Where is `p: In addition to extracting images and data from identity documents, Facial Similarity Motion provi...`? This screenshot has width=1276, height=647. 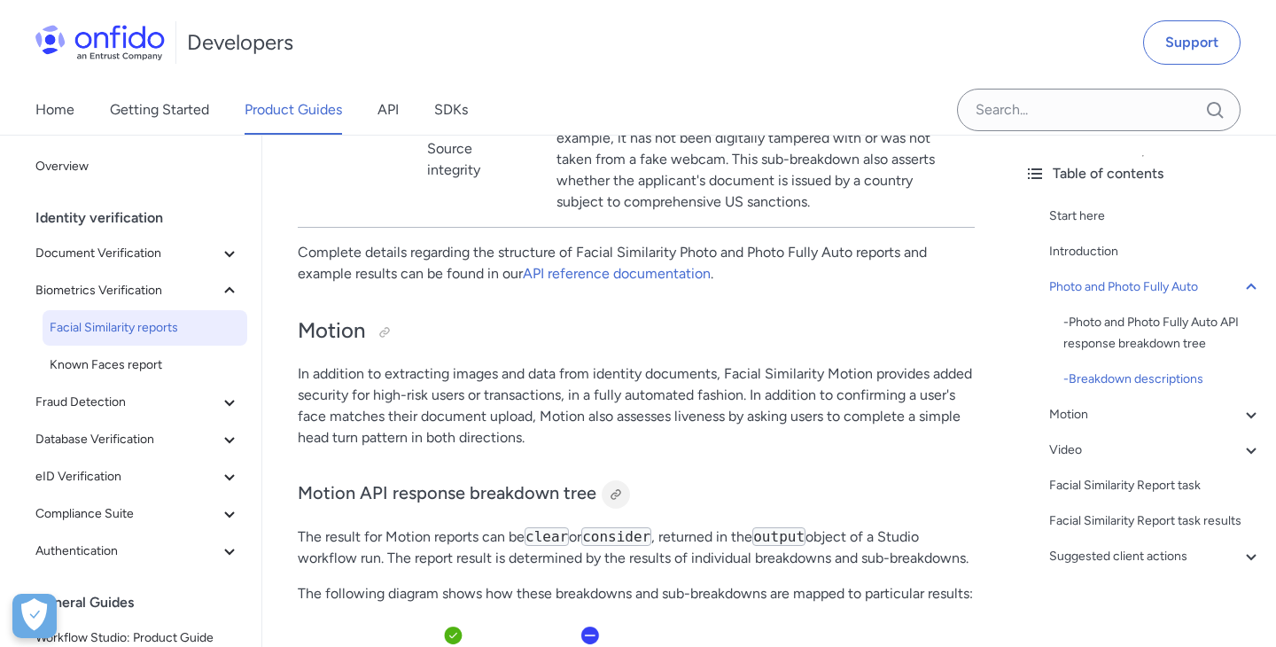 p: In addition to extracting images and data from identity documents, Facial Similarity Motion provi... is located at coordinates (636, 406).